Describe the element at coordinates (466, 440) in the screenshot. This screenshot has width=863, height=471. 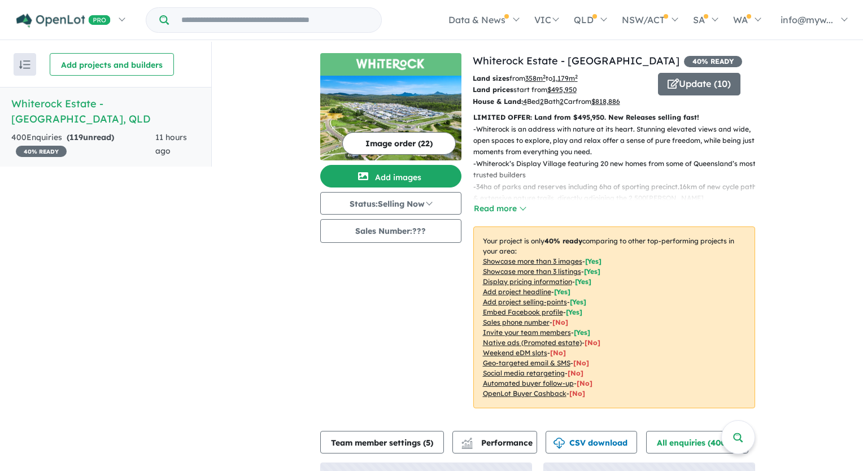
I see `img: line-chart.svg` at that location.